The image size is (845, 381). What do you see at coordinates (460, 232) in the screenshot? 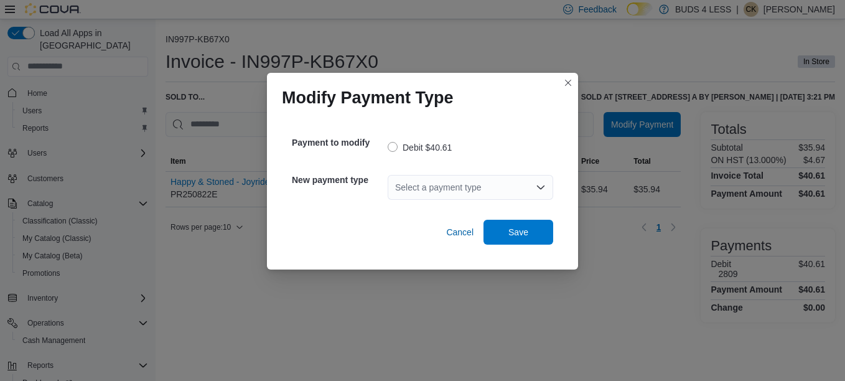
I see `span: Cancel` at bounding box center [460, 232].